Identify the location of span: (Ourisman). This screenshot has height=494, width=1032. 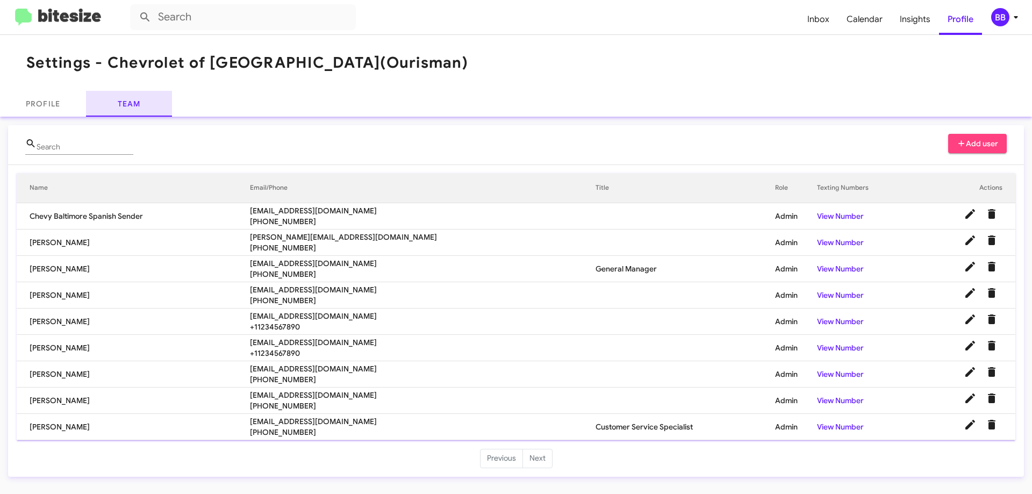
(424, 62).